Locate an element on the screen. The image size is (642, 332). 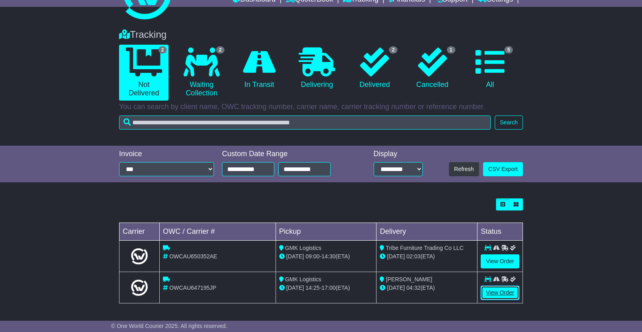
a: 2 Not Delivered is located at coordinates (144, 72).